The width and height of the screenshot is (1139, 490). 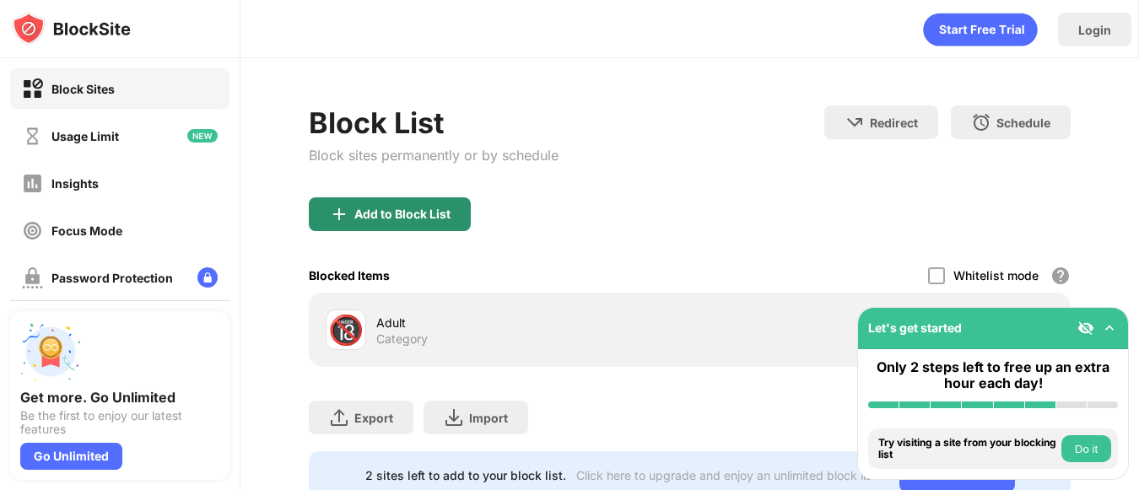 I want to click on img: lock-menu.svg, so click(x=207, y=277).